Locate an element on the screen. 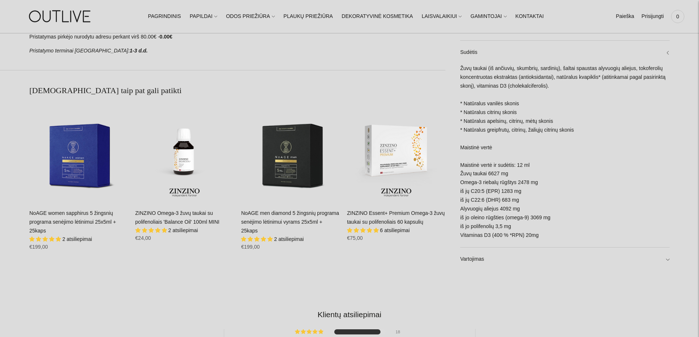  div: Žuvų taukai (iš ančiuvių, skumbrių, sardinių), šaltai spaustas alyvuogių aliejus, tokoferolių kon... is located at coordinates (564, 156).